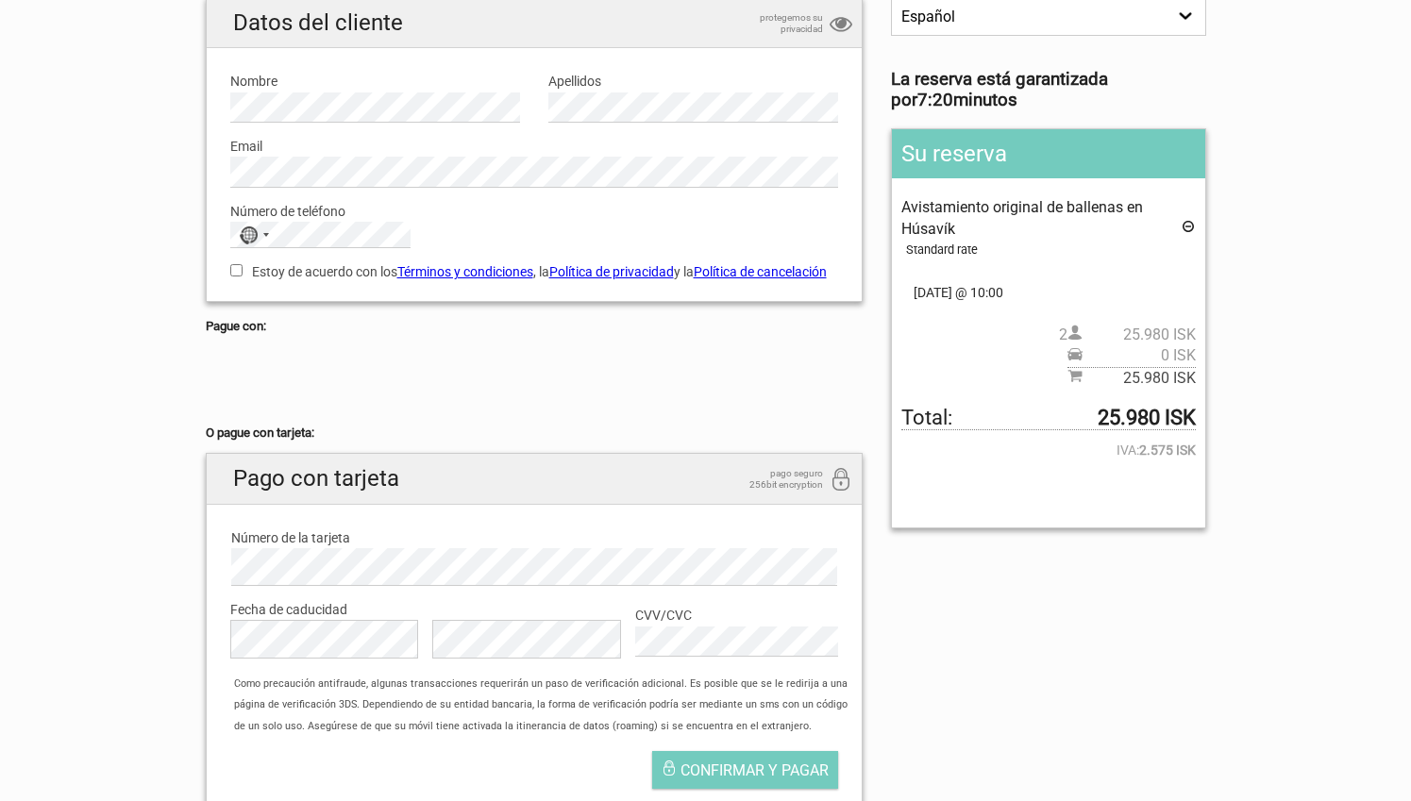 This screenshot has width=1411, height=801. What do you see at coordinates (693, 81) in the screenshot?
I see `label: Apellidos` at bounding box center [693, 81].